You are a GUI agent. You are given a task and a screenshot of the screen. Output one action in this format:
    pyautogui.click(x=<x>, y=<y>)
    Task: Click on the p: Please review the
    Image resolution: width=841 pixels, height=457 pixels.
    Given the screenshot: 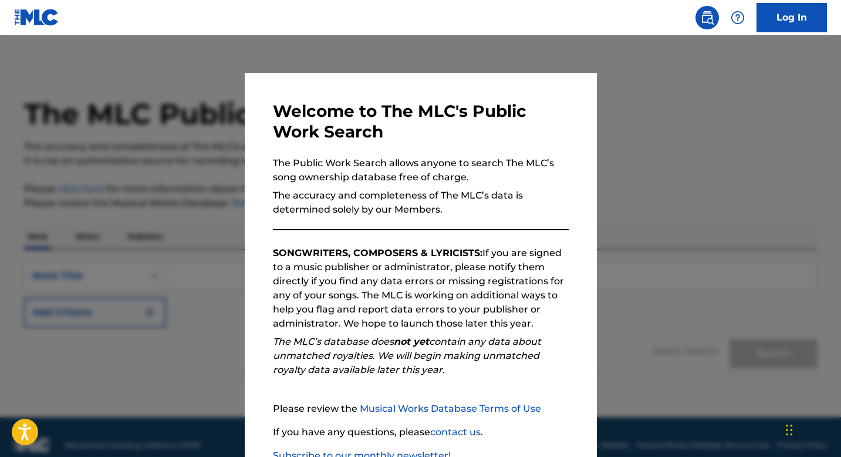 What is the action you would take?
    pyautogui.click(x=421, y=409)
    